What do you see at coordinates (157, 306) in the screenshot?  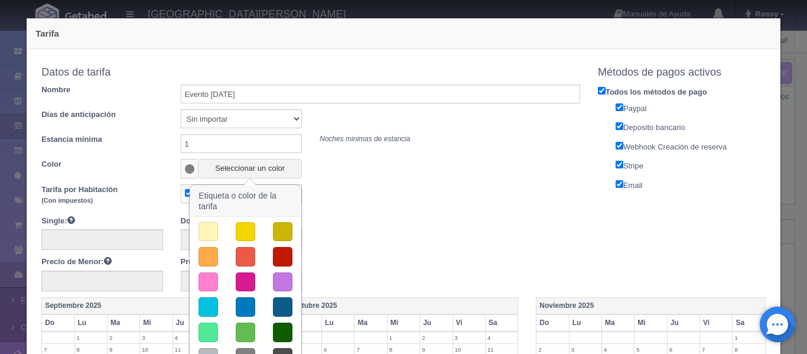 I see `th: Septiembre 2025` at bounding box center [157, 306].